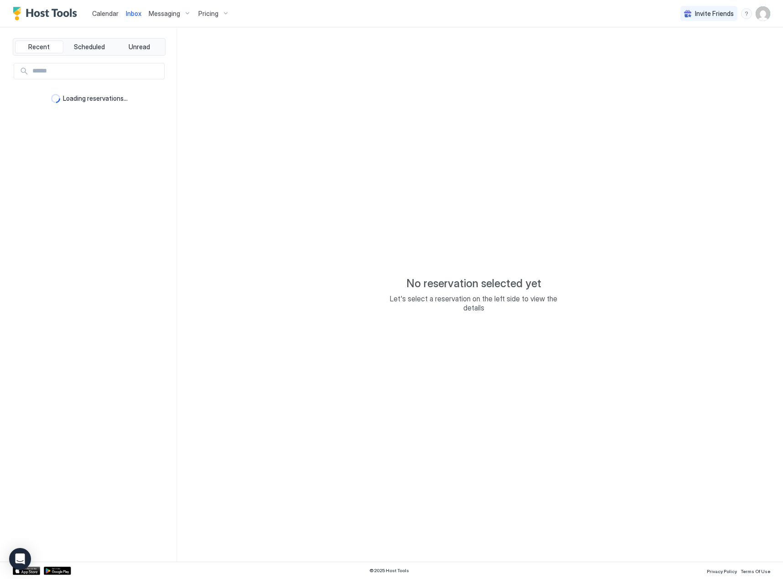 This screenshot has height=579, width=783. I want to click on span: Let's select a reservation on the left side to view the details, so click(474, 303).